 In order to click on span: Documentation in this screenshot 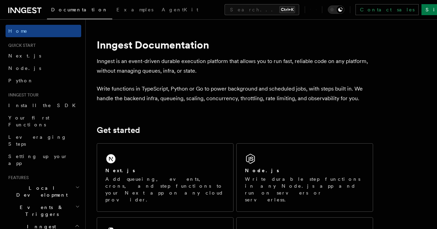, I will do `click(79, 10)`.